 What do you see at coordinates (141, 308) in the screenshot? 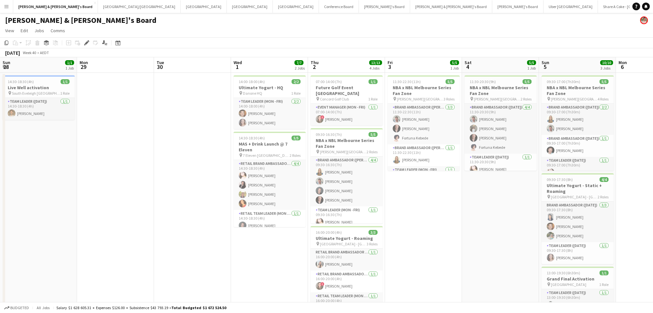
I see `div: Salary $1 628 605.31 + Expenses $126.00 + Subsistence $43 793.19 =` at bounding box center [141, 308].